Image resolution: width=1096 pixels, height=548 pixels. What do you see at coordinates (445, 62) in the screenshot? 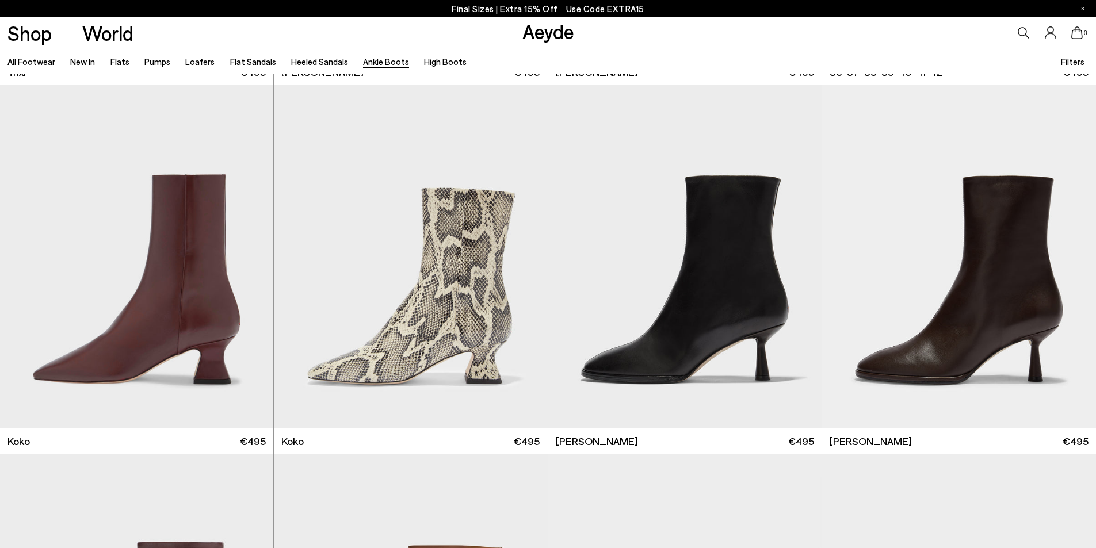
I see `a: High Boots` at bounding box center [445, 62].